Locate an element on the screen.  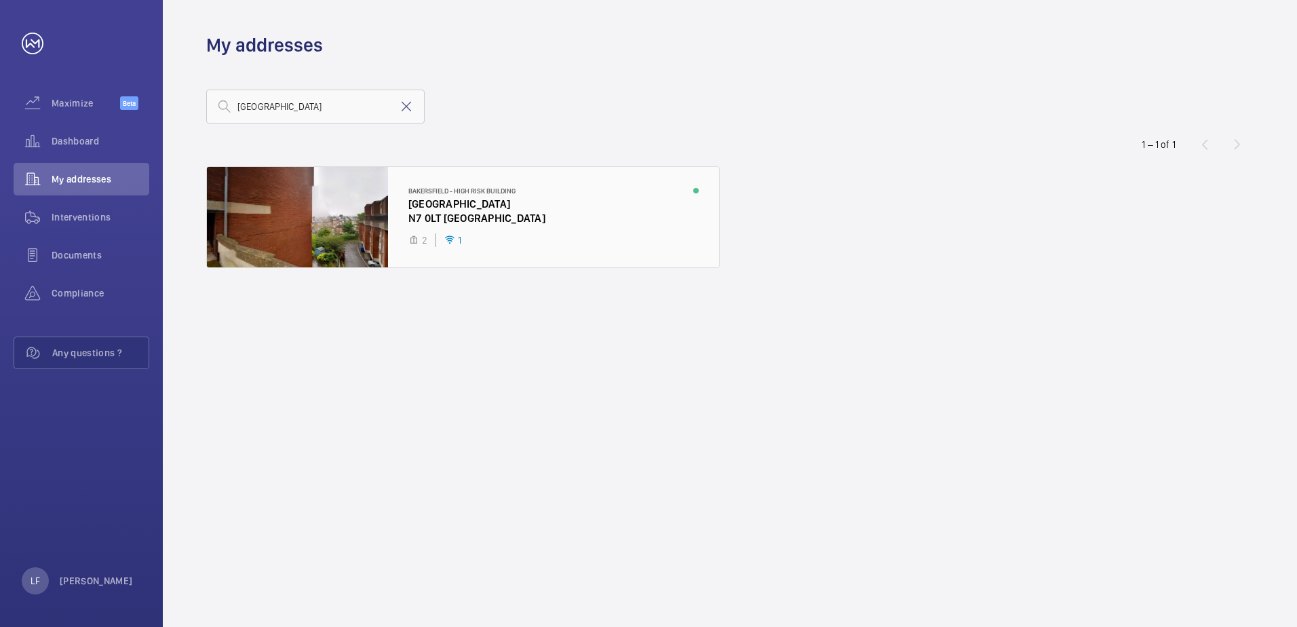
p: LF is located at coordinates (35, 580).